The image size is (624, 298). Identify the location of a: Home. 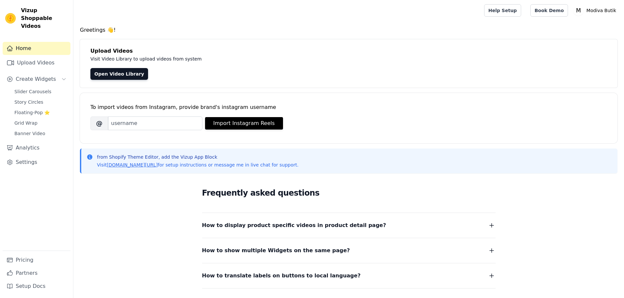
(36, 48).